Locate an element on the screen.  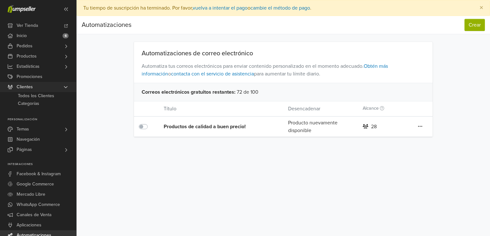
div: 28 is located at coordinates (374, 126).